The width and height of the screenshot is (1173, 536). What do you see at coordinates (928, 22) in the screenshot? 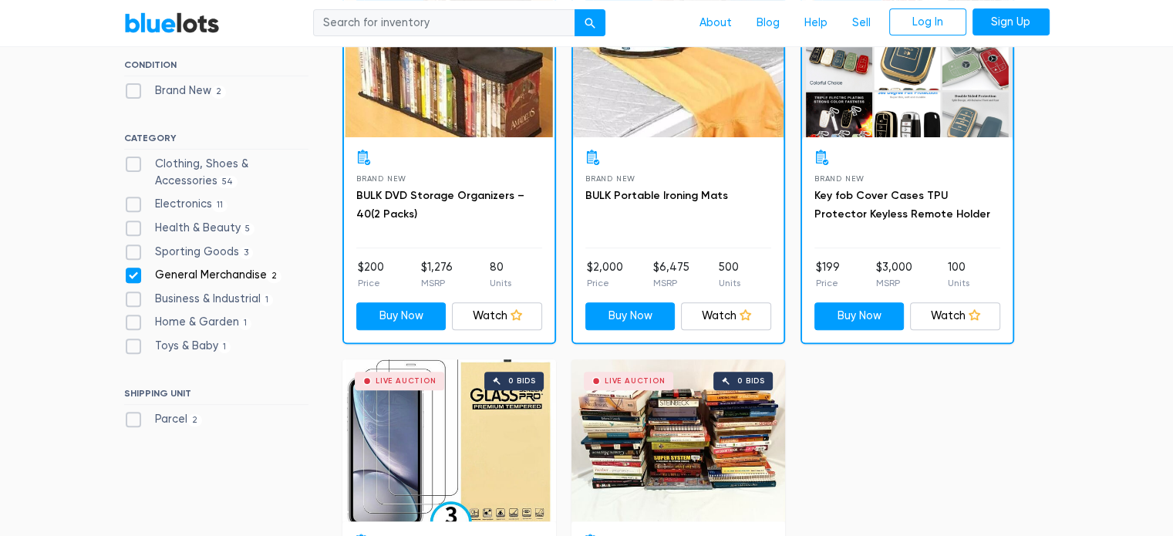
I see `a: Log In` at bounding box center [928, 22].